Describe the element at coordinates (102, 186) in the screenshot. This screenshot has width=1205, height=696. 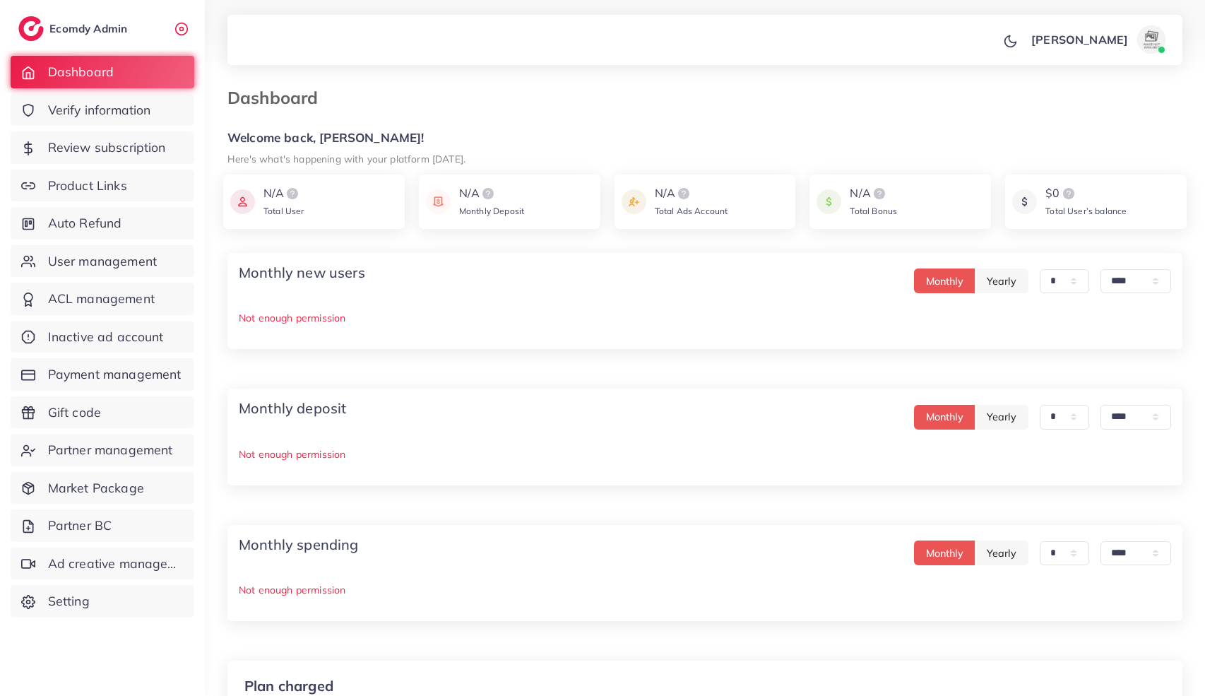
I see `a: Product Links` at that location.